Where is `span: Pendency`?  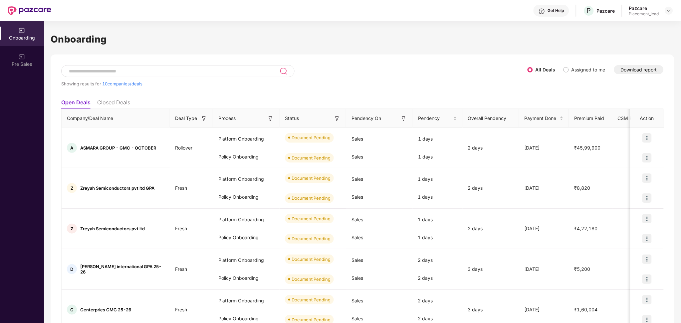 span: Pendency is located at coordinates (435, 118).